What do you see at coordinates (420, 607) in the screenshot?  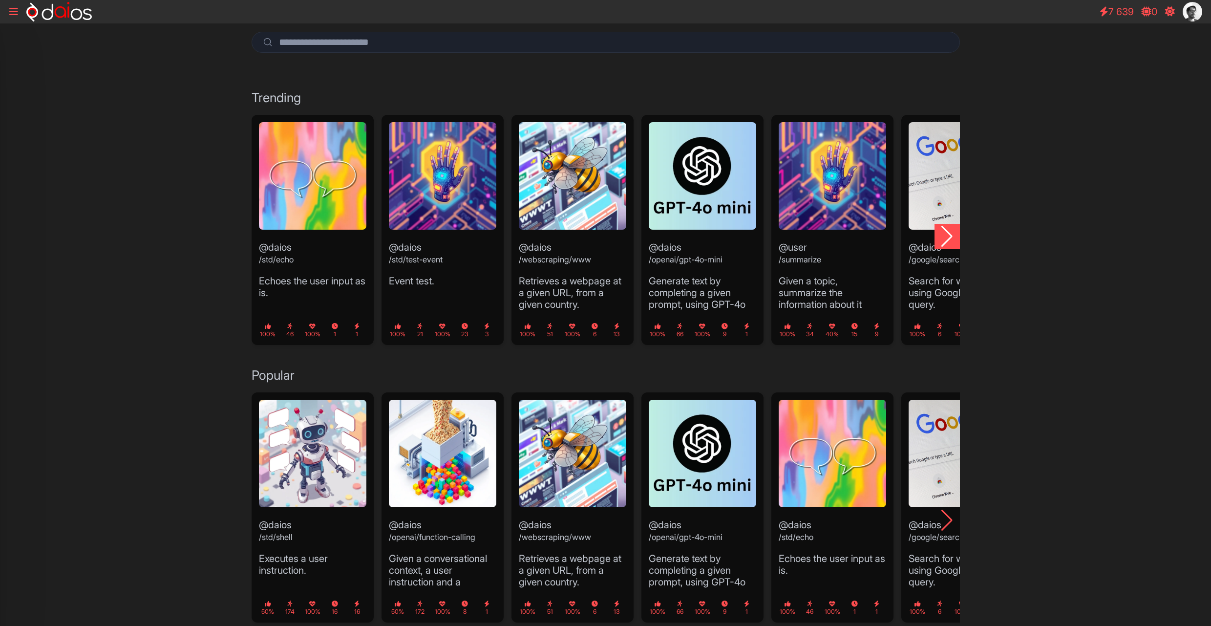 I see `small: 172` at bounding box center [420, 607].